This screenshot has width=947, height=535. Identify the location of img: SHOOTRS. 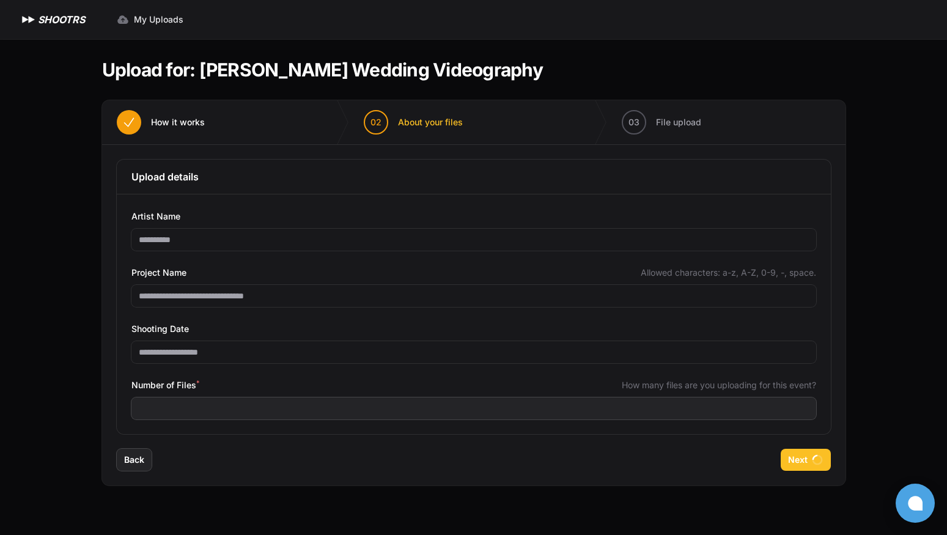
(29, 20).